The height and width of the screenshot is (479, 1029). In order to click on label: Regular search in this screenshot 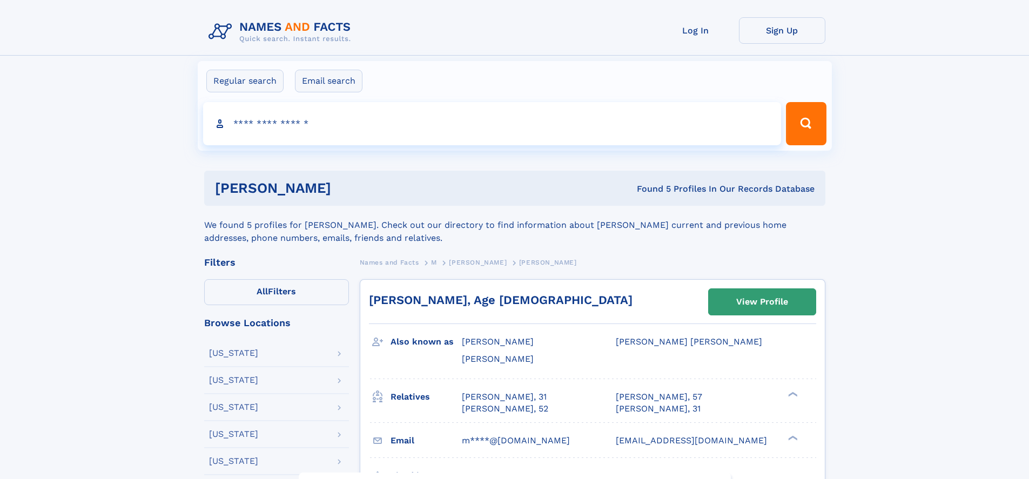, I will do `click(245, 81)`.